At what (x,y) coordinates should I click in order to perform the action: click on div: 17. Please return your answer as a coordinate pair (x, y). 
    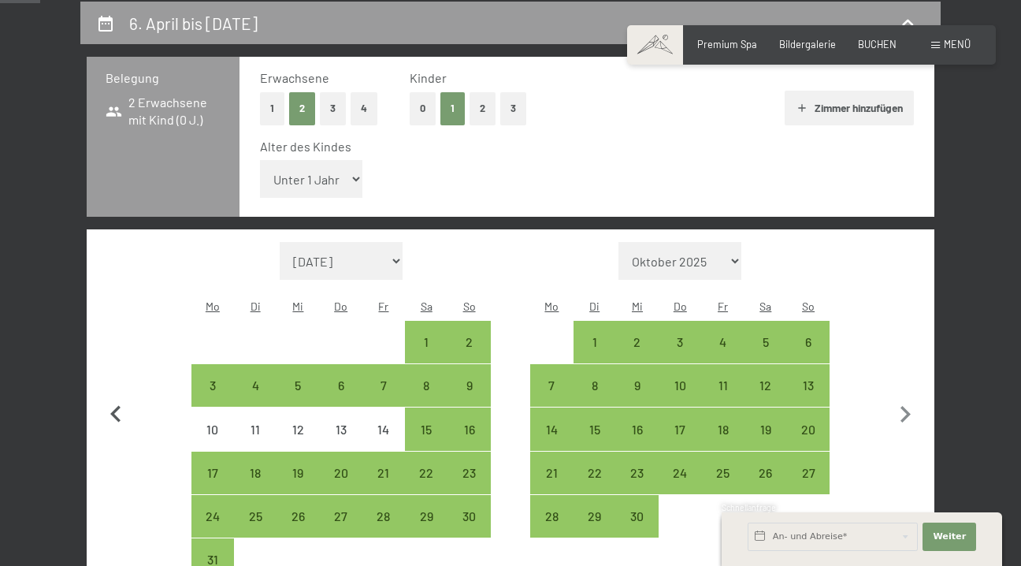
    Looking at the image, I should click on (680, 443).